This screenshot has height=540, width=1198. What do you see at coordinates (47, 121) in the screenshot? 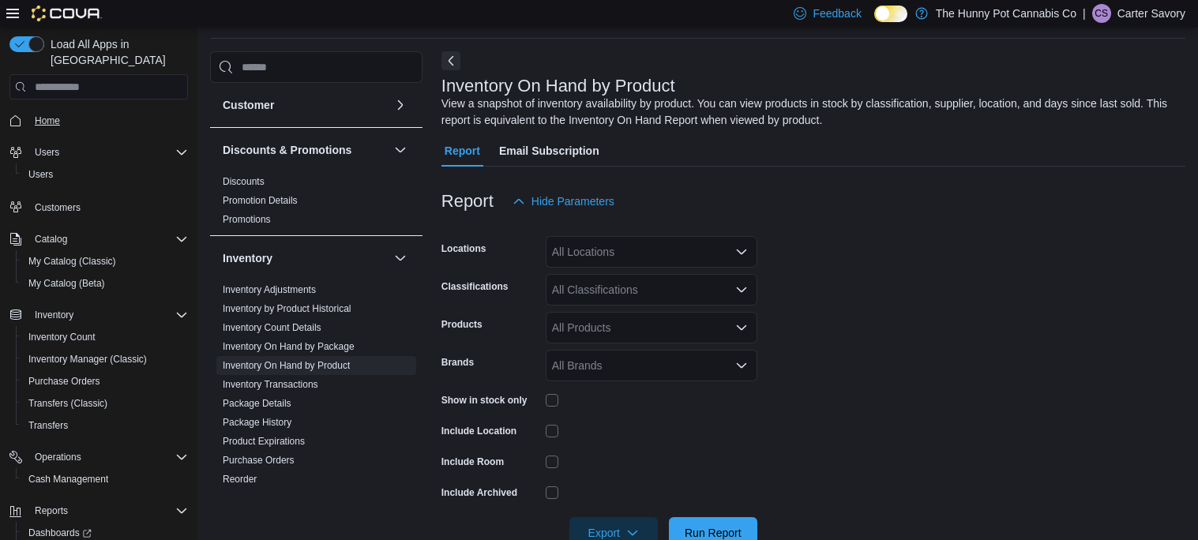
I see `a: Home` at bounding box center [47, 121].